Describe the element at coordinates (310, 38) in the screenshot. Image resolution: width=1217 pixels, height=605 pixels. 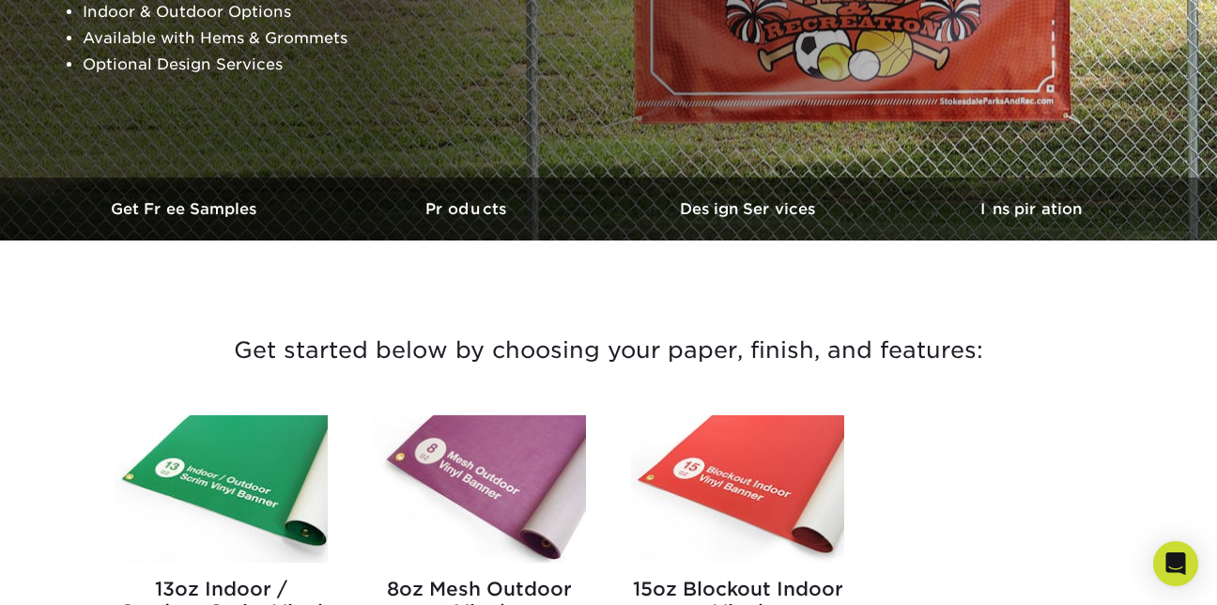
I see `li: Available with Hems & Grommets` at that location.